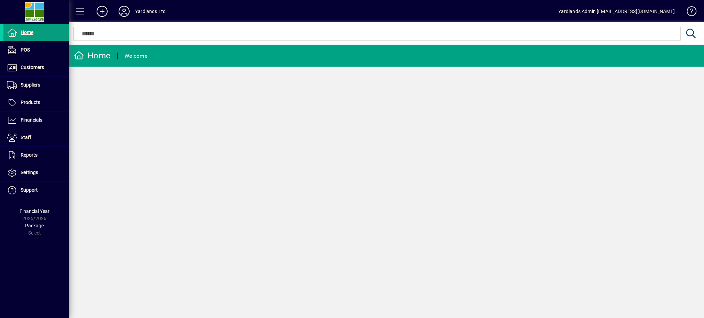 The height and width of the screenshot is (318, 704). What do you see at coordinates (26, 138) in the screenshot?
I see `span: Staff` at bounding box center [26, 138].